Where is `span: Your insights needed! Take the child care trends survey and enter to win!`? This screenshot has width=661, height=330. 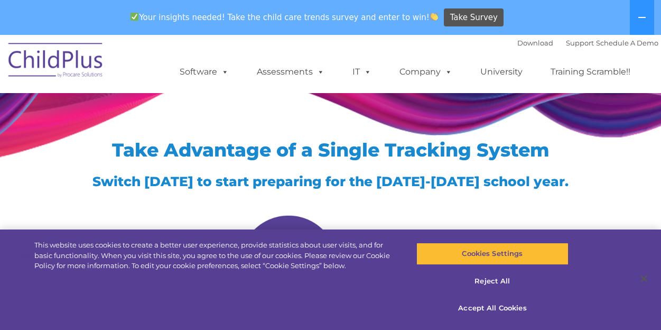
span: Your insights needed! Take the child care trends survey and enter to win! is located at coordinates (284, 17).